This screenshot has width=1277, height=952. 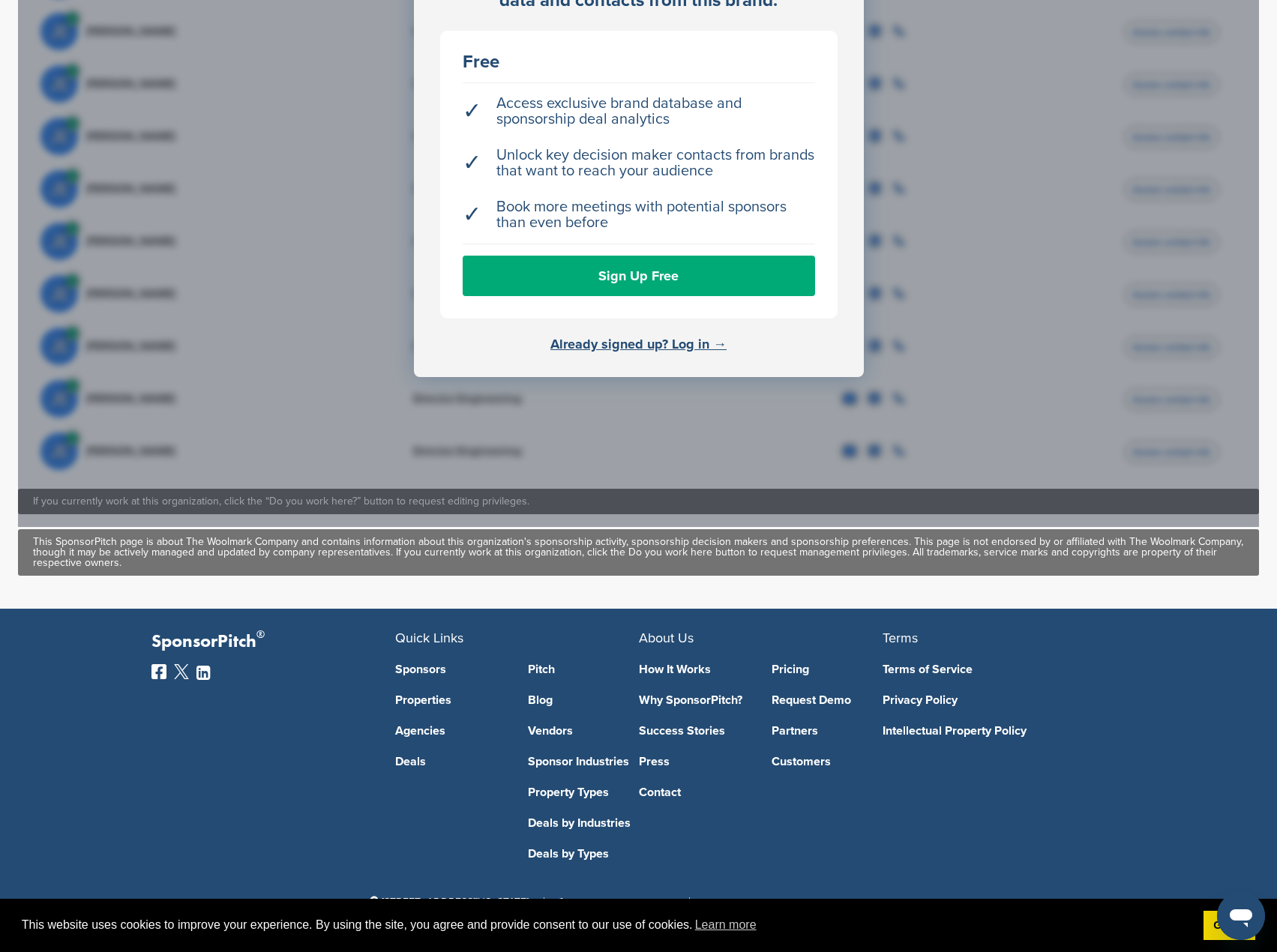 What do you see at coordinates (638, 215) in the screenshot?
I see `li: Book more meetings with potential sponsors than even before` at bounding box center [638, 215].